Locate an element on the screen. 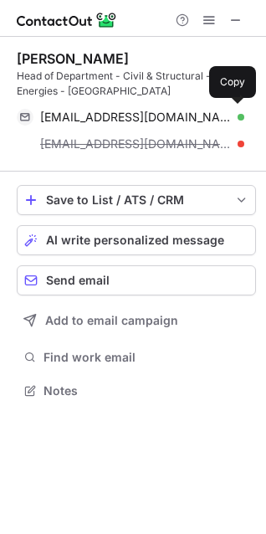  img: ContactOut v5.3.10 is located at coordinates (67, 20).